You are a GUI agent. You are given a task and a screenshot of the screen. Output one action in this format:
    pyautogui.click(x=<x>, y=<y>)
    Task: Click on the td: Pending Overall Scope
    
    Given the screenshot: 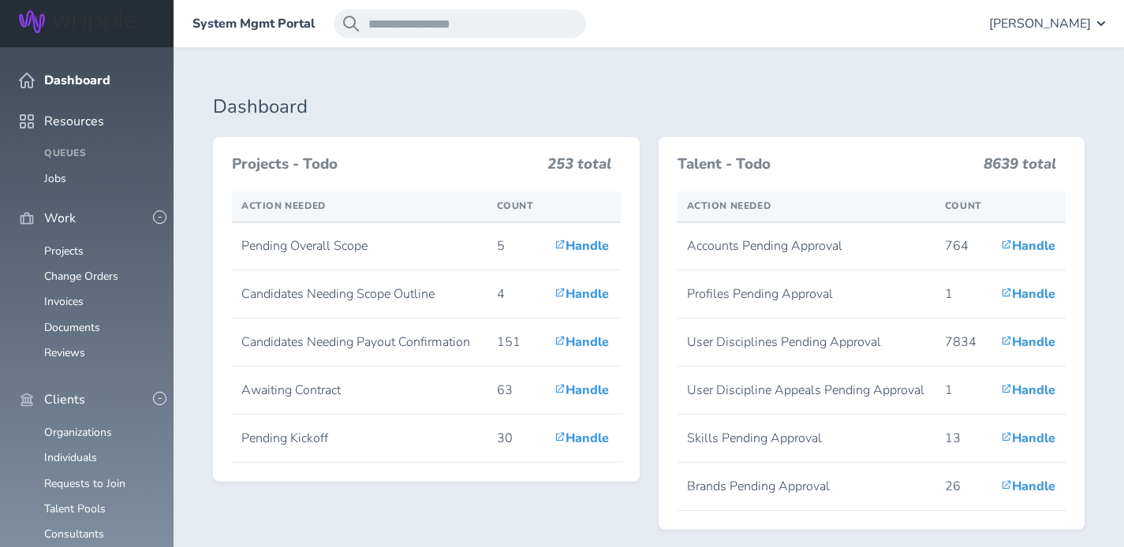 What is the action you would take?
    pyautogui.click(x=360, y=246)
    